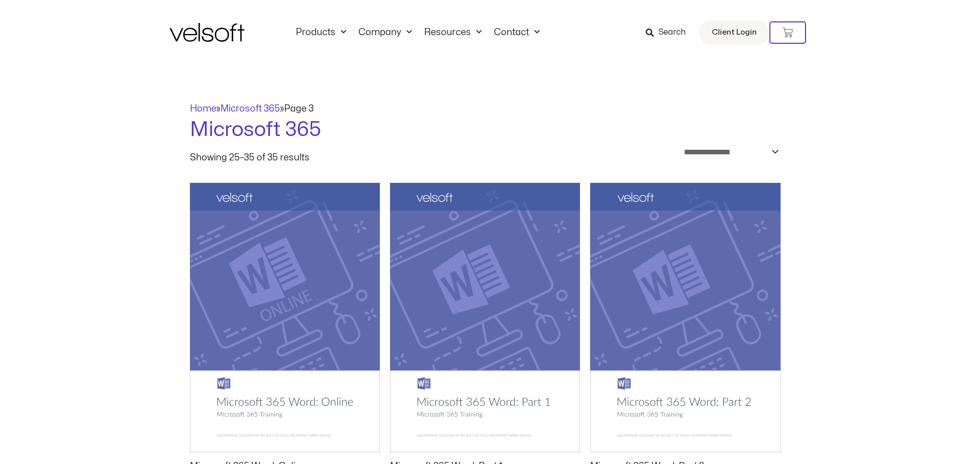 This screenshot has width=970, height=464. I want to click on a: CompanyMenu Toggle, so click(385, 33).